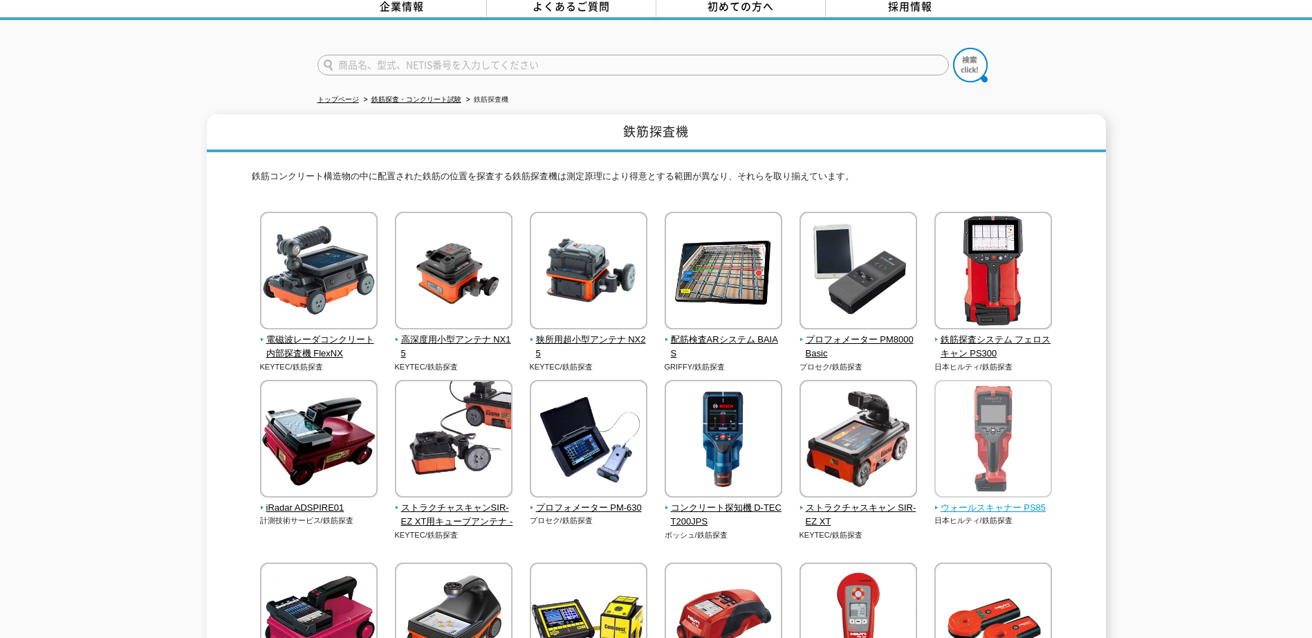 This screenshot has height=638, width=1312. I want to click on span: iRadar ADSPIRE01, so click(319, 508).